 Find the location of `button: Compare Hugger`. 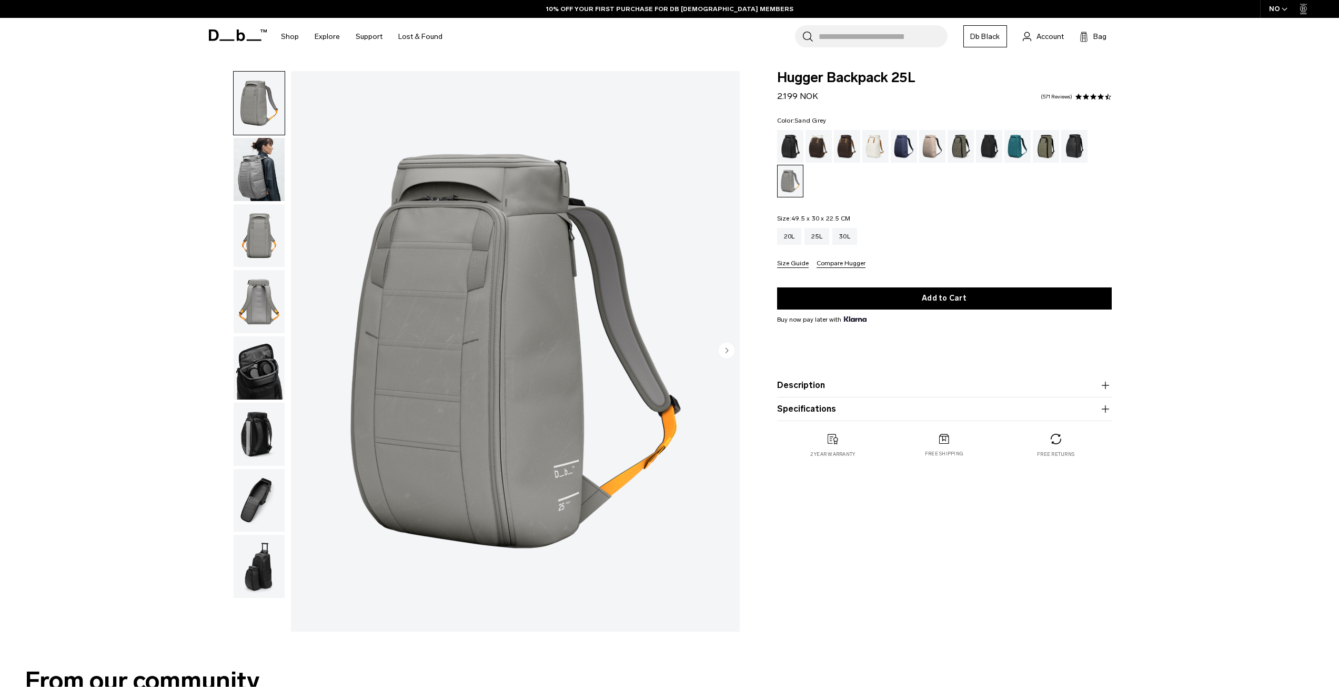

button: Compare Hugger is located at coordinates (841, 264).